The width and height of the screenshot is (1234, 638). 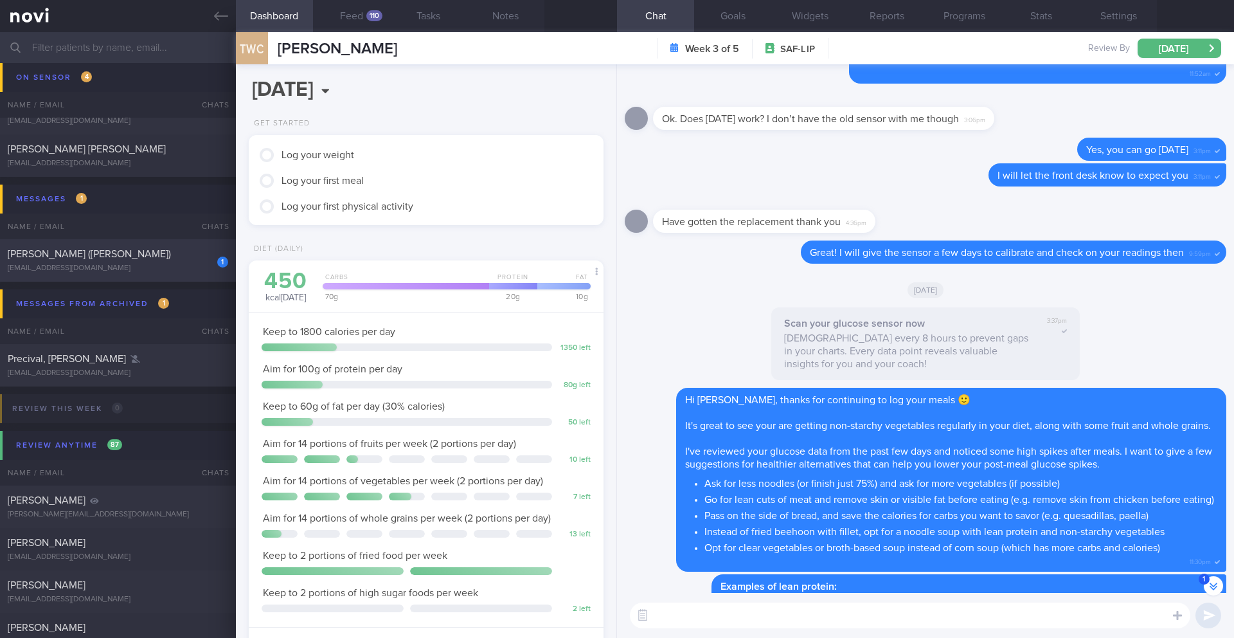 What do you see at coordinates (1200, 252) in the screenshot?
I see `span: 9:59pm` at bounding box center [1200, 252].